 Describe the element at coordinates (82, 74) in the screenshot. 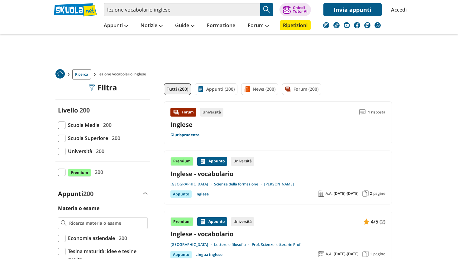

I see `span: Ricerca` at that location.